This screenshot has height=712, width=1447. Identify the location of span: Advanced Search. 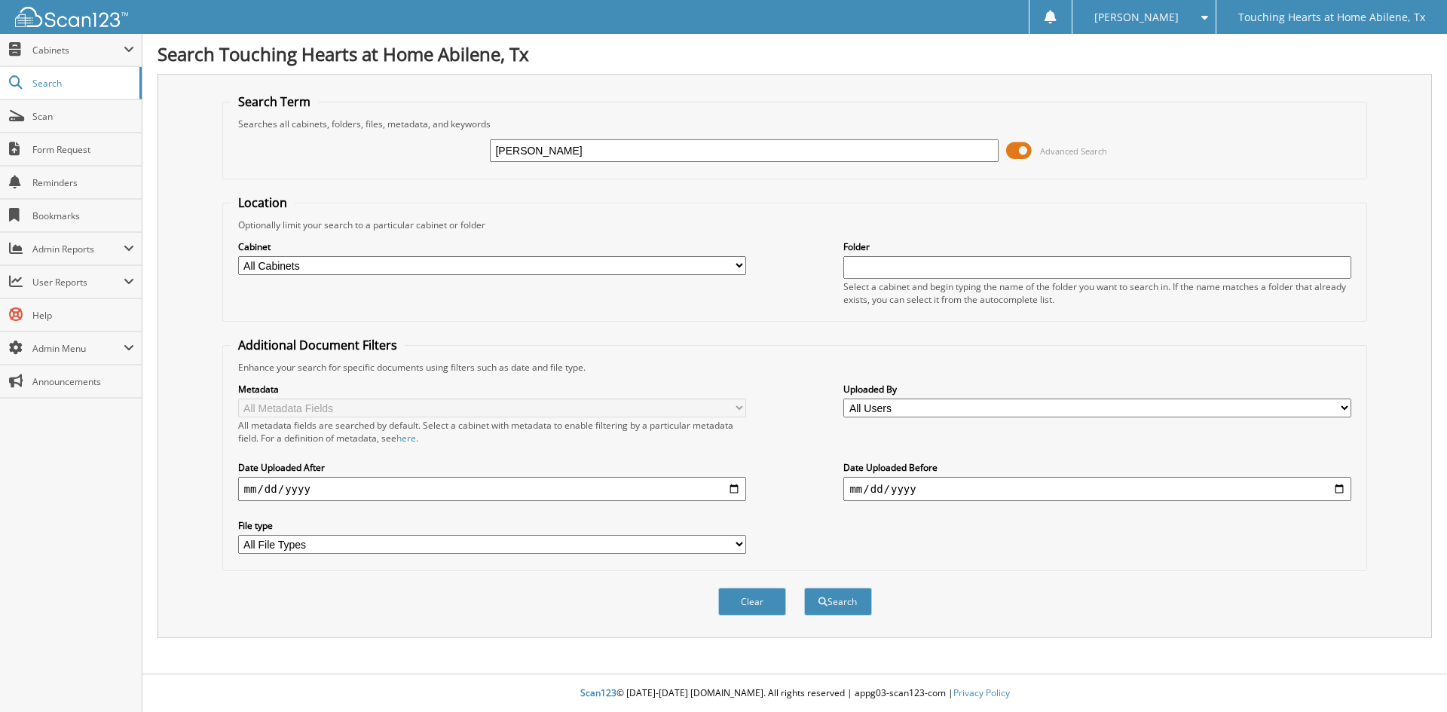
(1073, 151).